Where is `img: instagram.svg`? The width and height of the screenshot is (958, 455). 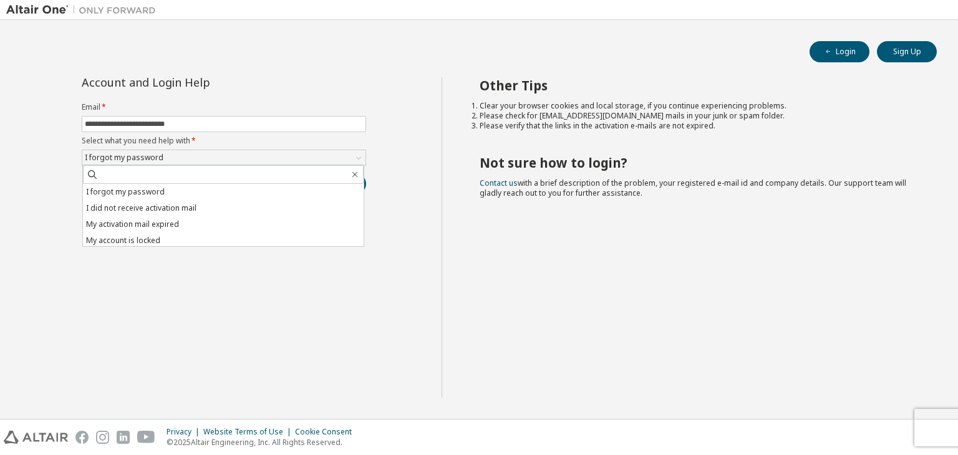 img: instagram.svg is located at coordinates (102, 437).